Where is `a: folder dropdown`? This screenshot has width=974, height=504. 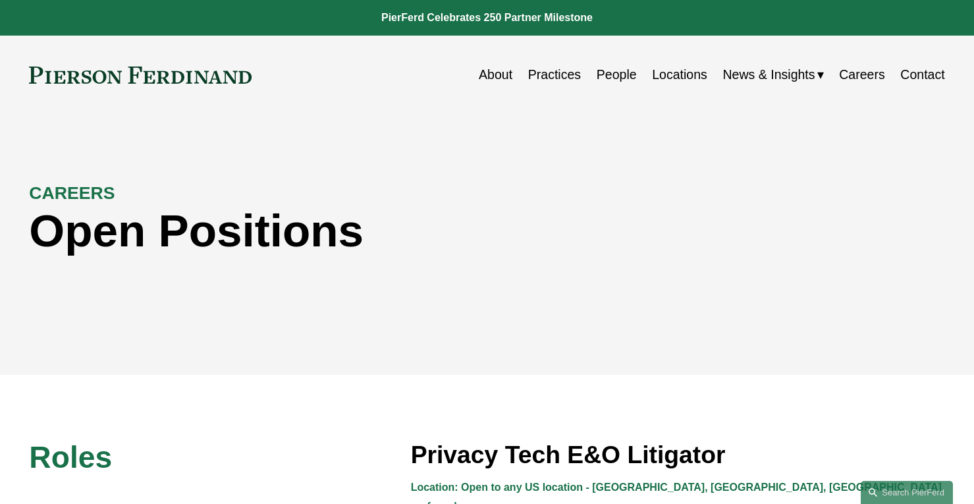
a: folder dropdown is located at coordinates (773, 74).